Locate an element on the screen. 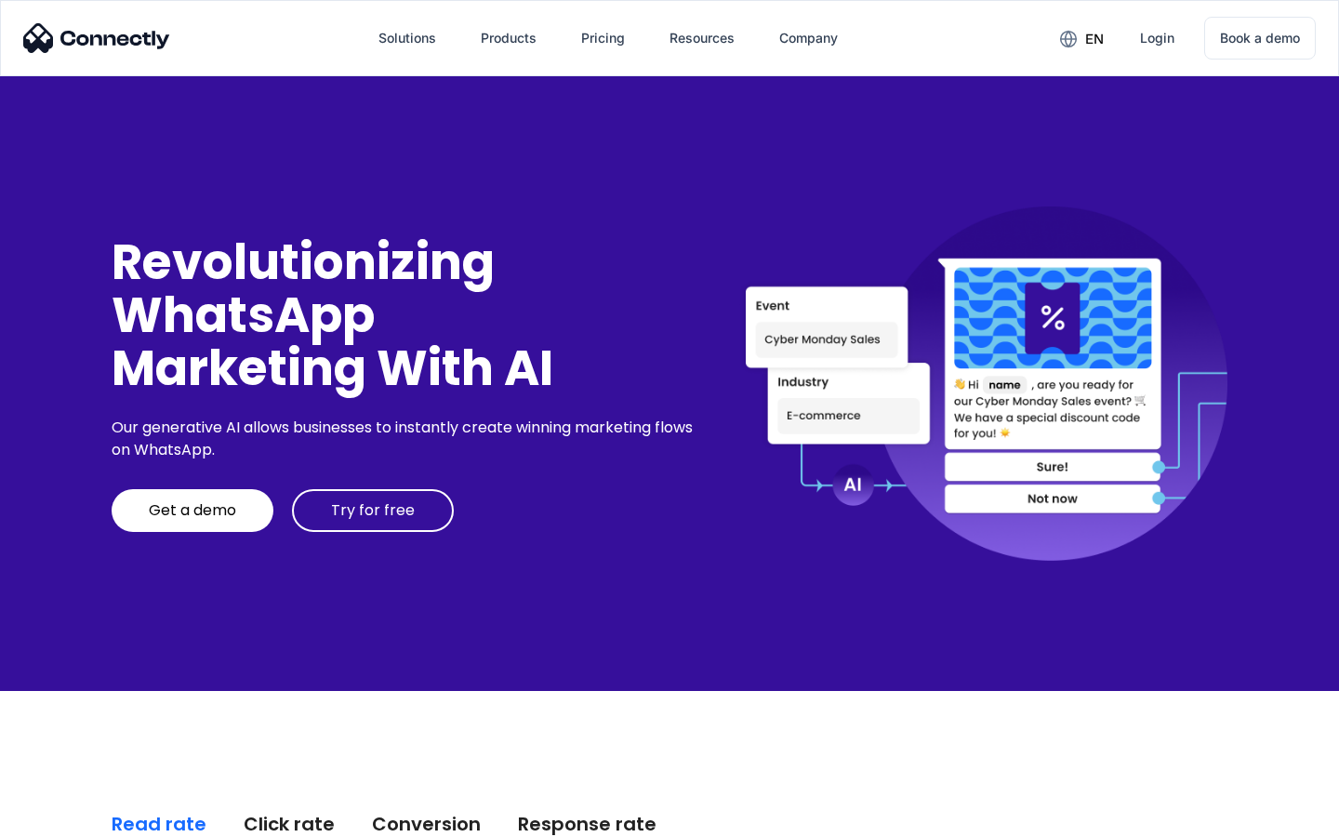 The height and width of the screenshot is (837, 1339). a: Pricing is located at coordinates (602, 38).